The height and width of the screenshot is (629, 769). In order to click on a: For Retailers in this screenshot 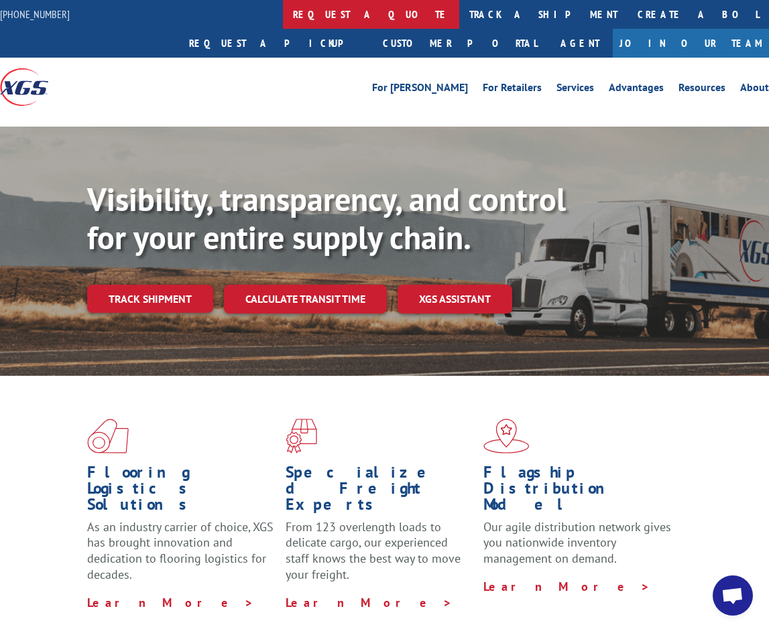, I will do `click(512, 90)`.